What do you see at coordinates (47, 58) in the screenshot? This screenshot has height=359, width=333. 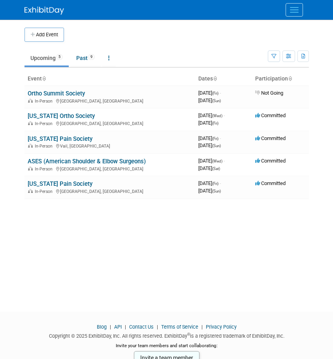 I see `a: Upcoming5` at bounding box center [47, 58].